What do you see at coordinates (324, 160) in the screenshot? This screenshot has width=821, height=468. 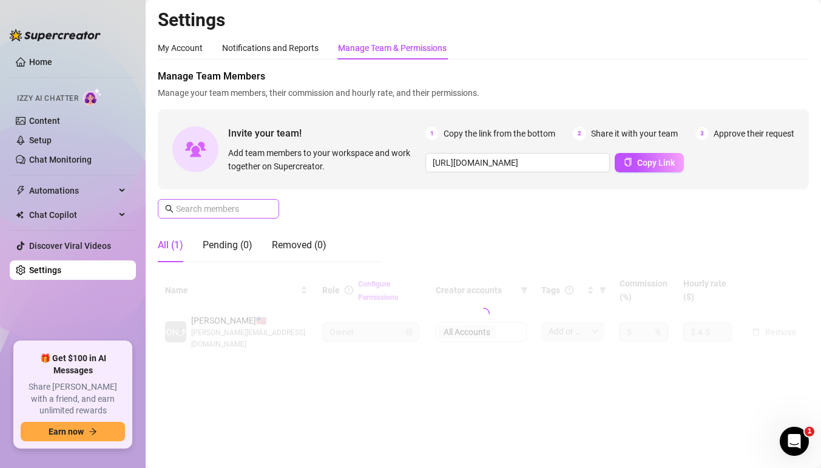 I see `span: Add team members to your workspace and work together on Supercreator.` at bounding box center [324, 160].